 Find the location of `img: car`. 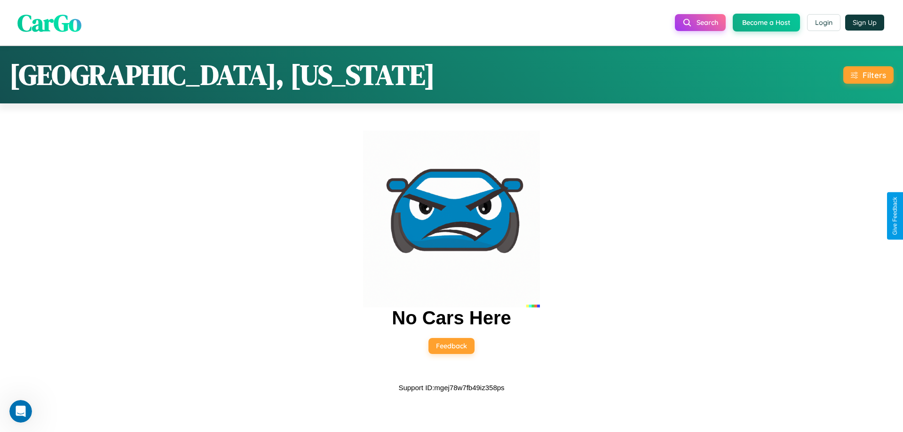

img: car is located at coordinates (451, 219).